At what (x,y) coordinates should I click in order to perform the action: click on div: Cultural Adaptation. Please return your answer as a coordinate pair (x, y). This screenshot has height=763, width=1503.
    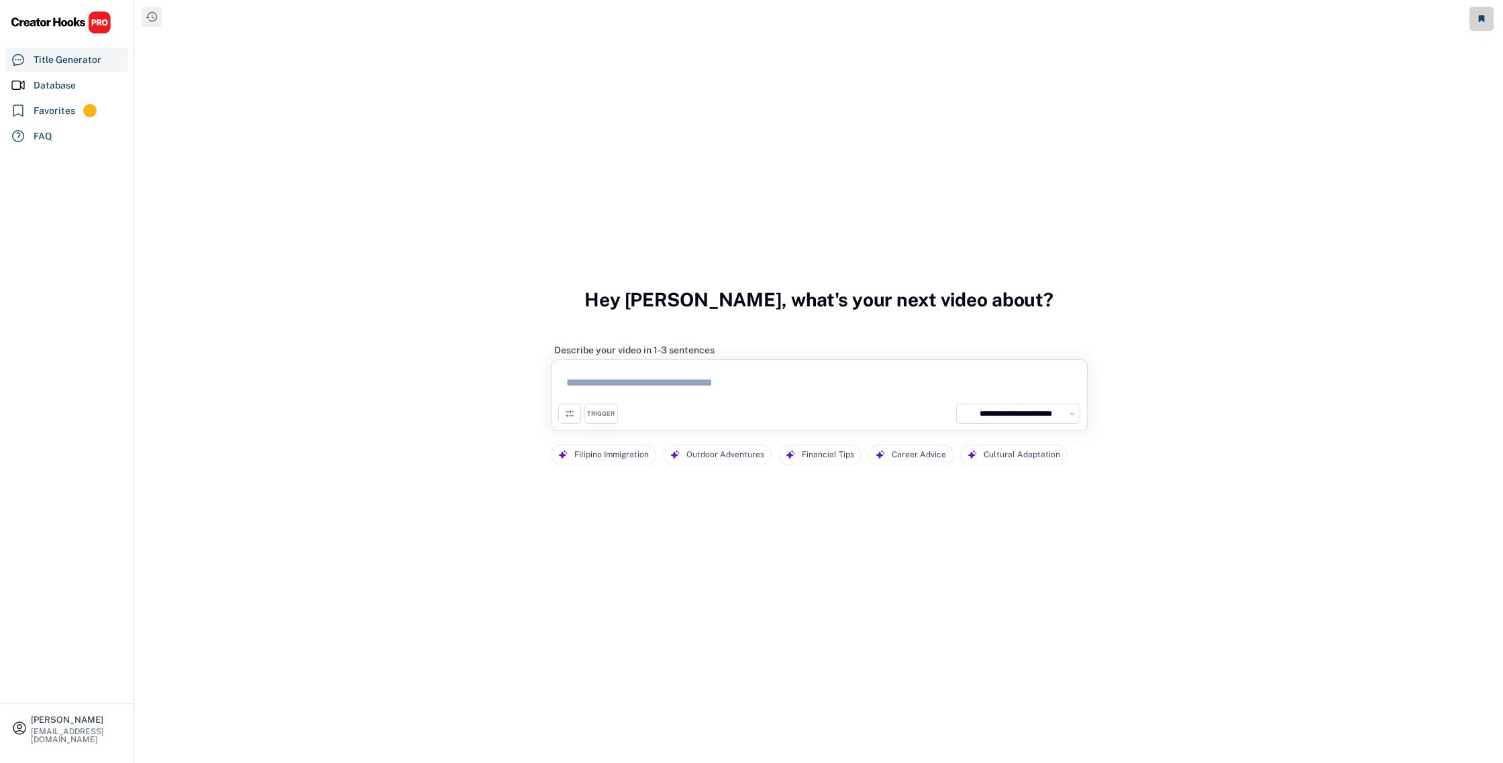
    Looking at the image, I should click on (1022, 455).